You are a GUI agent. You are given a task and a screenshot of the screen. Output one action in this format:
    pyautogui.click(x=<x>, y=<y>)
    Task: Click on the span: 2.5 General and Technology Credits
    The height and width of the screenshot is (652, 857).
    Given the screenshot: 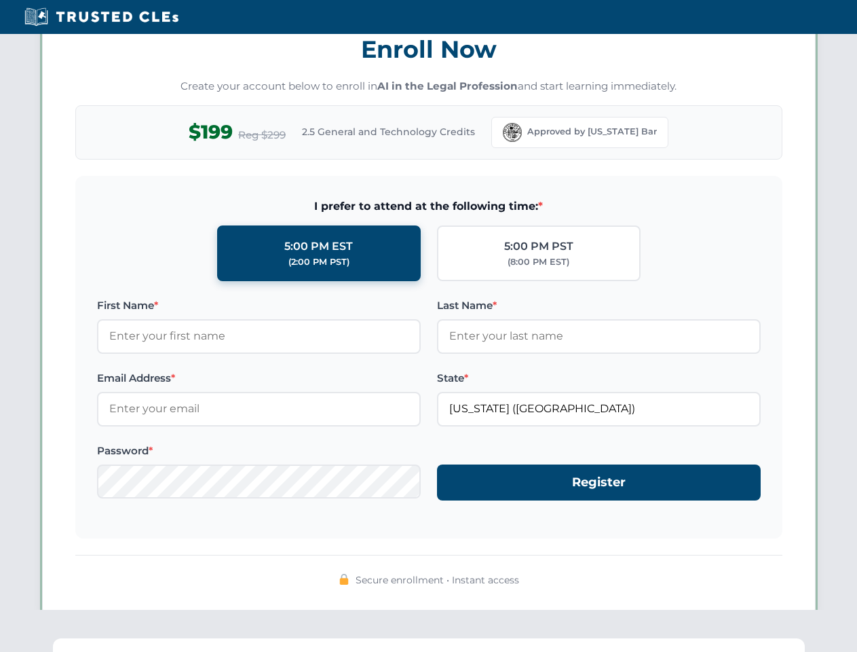 What is the action you would take?
    pyautogui.click(x=388, y=132)
    